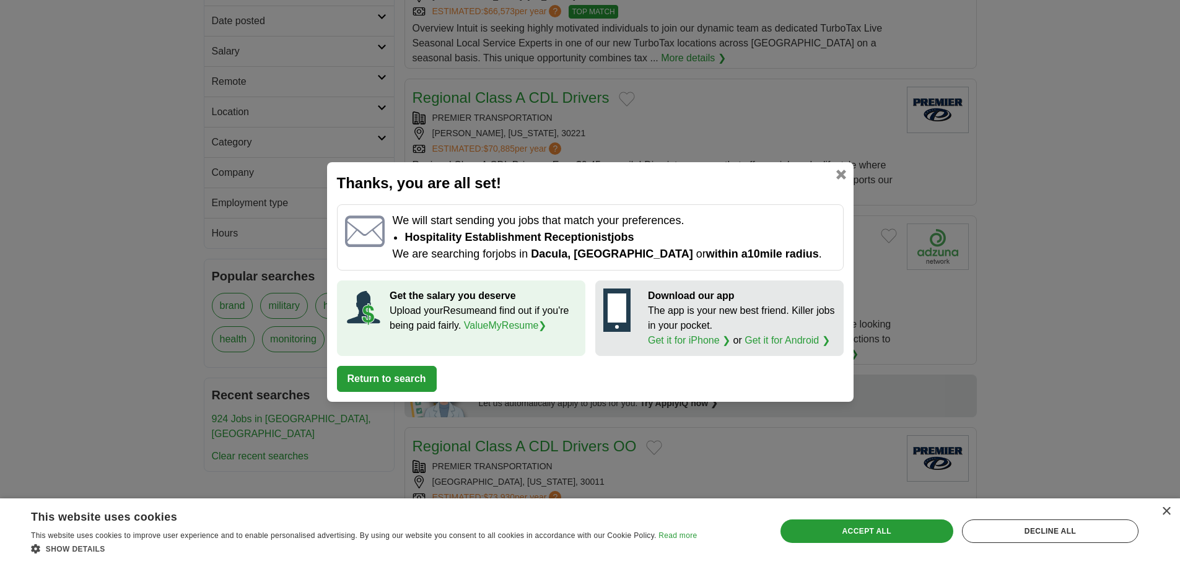  What do you see at coordinates (619, 237) in the screenshot?
I see `li: Hospitality Establishment Receptionist jobs` at bounding box center [619, 237].